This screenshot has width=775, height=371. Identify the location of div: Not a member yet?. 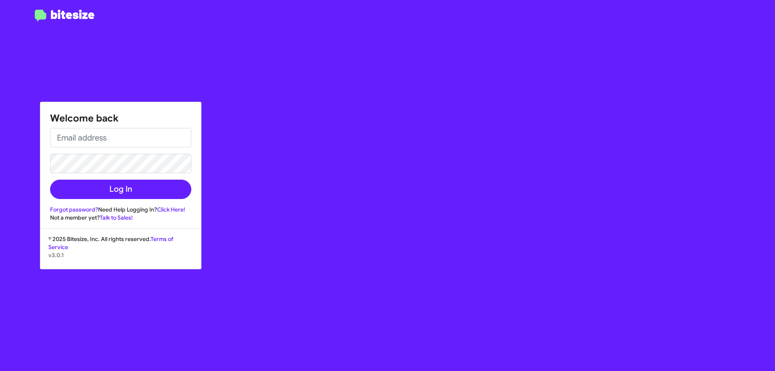
(121, 218).